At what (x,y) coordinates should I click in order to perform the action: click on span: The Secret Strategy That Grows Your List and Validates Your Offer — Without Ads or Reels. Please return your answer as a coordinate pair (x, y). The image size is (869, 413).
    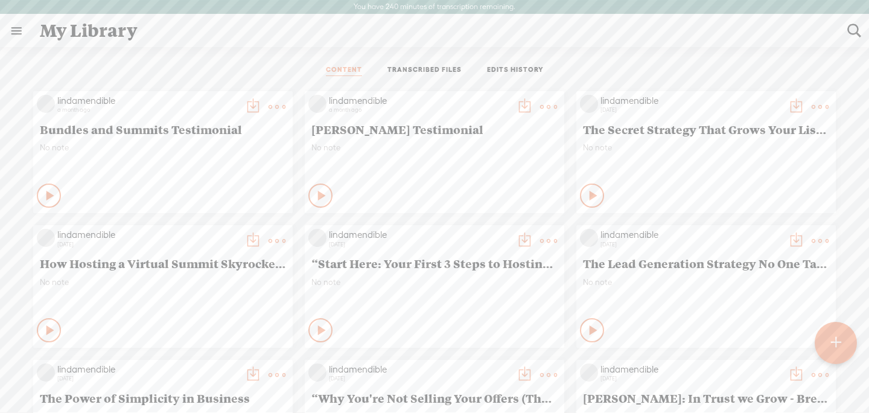
    Looking at the image, I should click on (706, 129).